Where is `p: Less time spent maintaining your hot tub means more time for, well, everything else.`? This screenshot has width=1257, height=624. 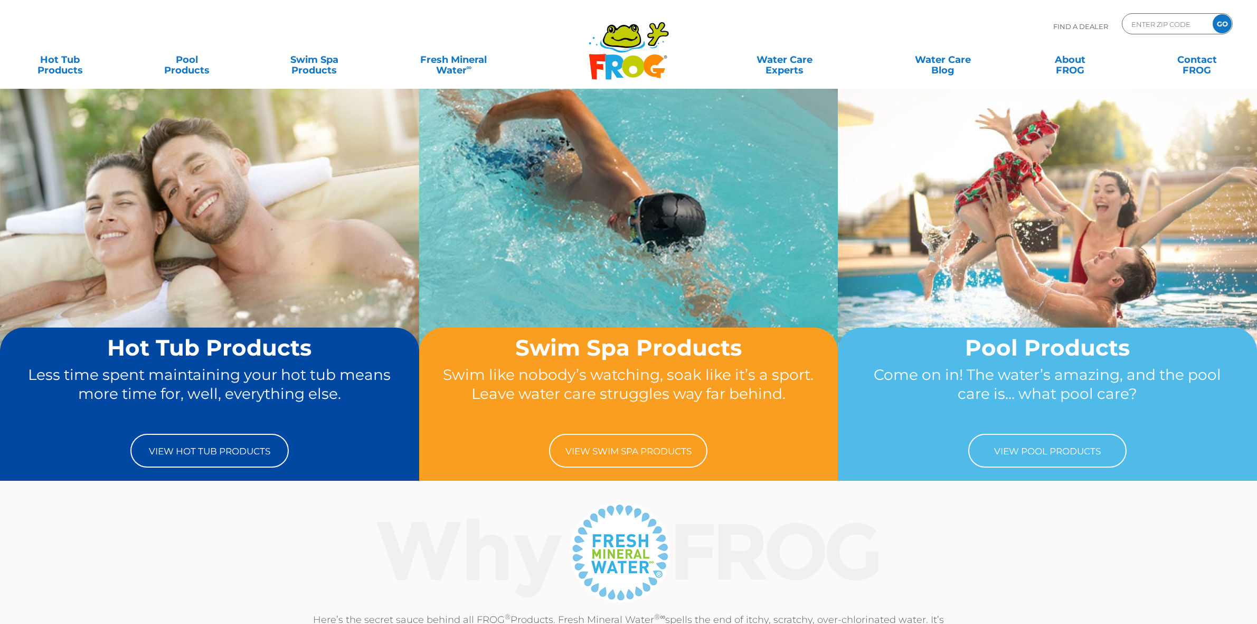 p: Less time spent maintaining your hot tub means more time for, well, everything else. is located at coordinates (210, 394).